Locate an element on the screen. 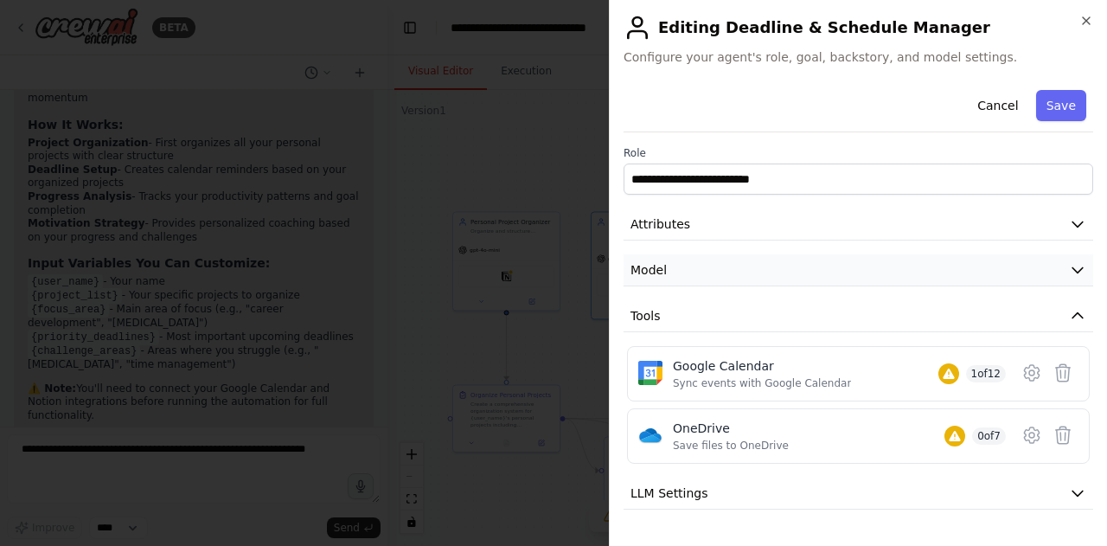  span: Model is located at coordinates (648, 270).